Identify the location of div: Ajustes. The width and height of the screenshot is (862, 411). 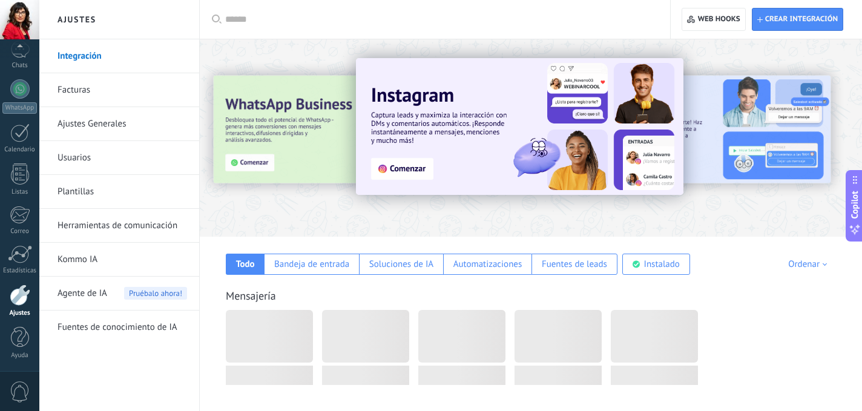
(20, 313).